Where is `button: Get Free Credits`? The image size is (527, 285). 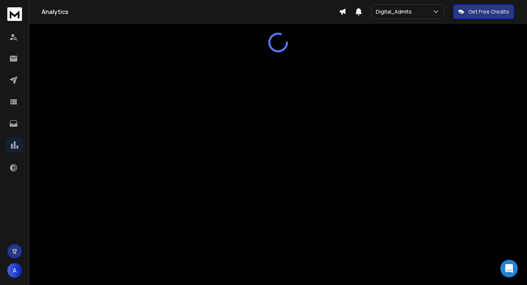 button: Get Free Credits is located at coordinates (483, 12).